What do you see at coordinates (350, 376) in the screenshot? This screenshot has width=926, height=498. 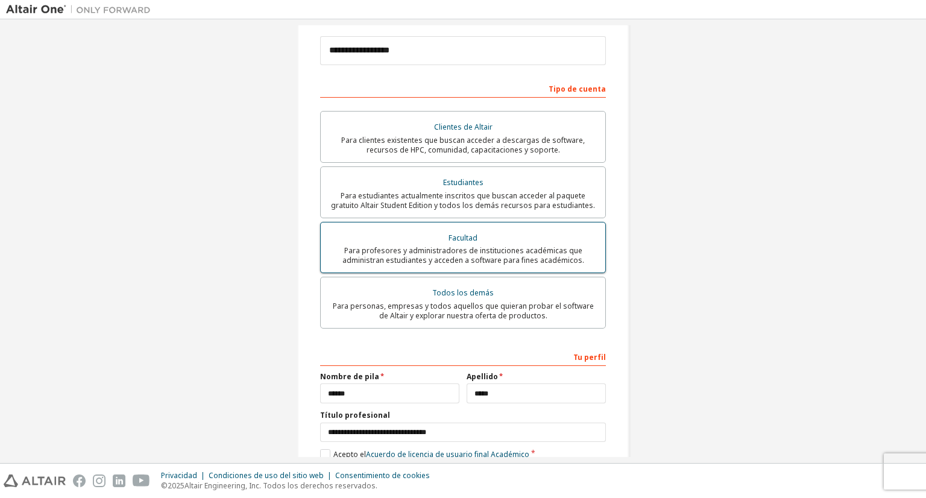 I see `font: Nombre de pila` at bounding box center [350, 376].